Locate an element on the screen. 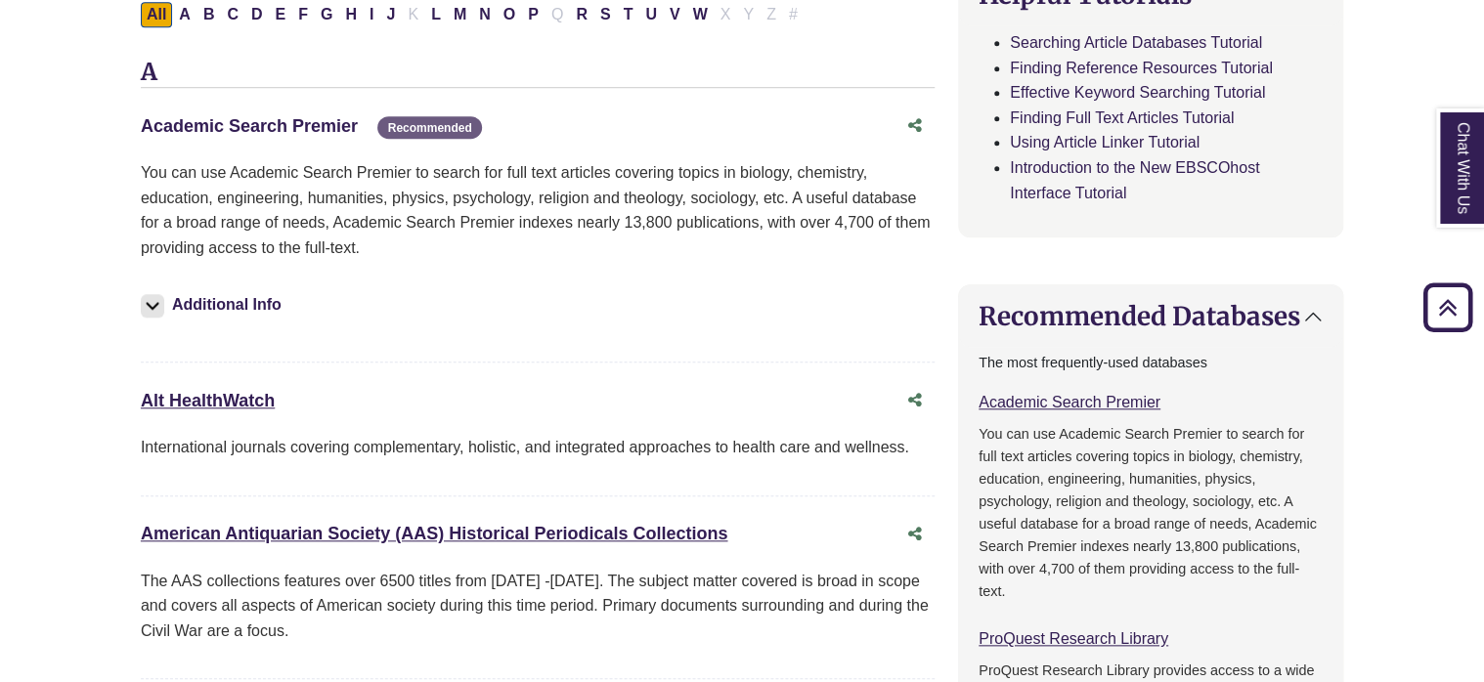 The image size is (1484, 682). p: International journals covering complementary, holistic, and integrated approaches to health care... is located at coordinates (538, 448).